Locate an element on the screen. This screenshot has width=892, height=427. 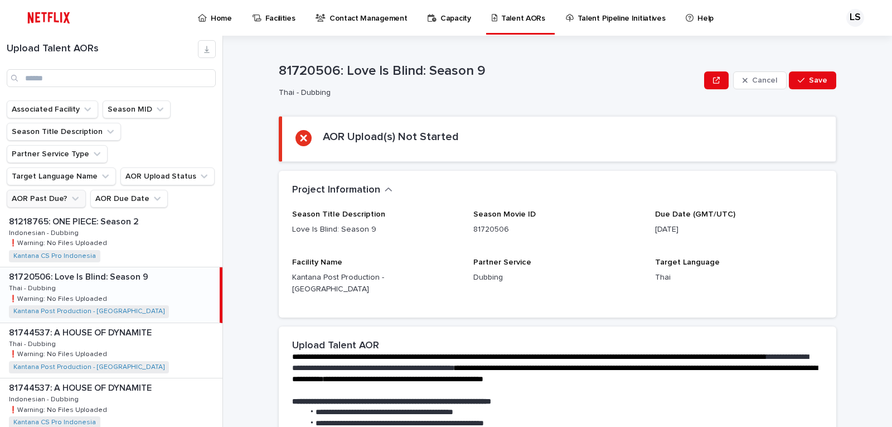
img: ifQbXi3ZQGMSEF7WDB7W is located at coordinates (49, 18).